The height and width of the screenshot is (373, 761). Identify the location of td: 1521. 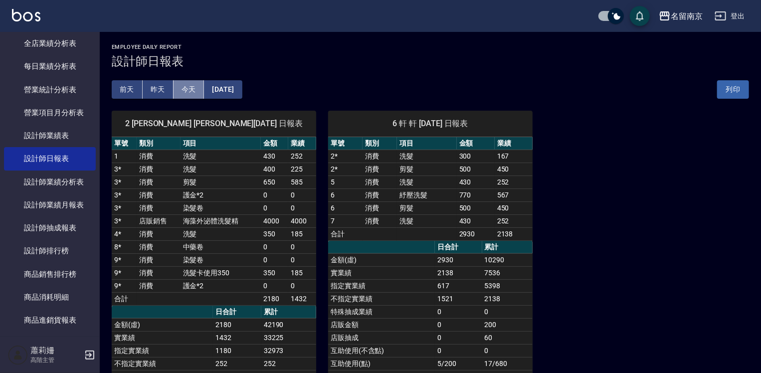
(458, 299).